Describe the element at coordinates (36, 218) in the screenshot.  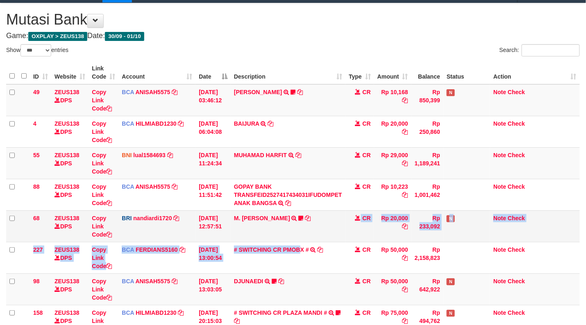
I see `span: 68` at that location.